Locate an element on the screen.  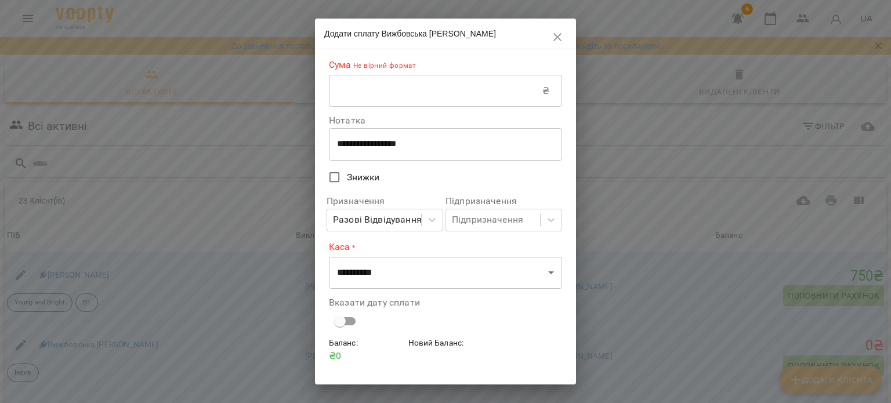
label: Призначення is located at coordinates (385, 201).